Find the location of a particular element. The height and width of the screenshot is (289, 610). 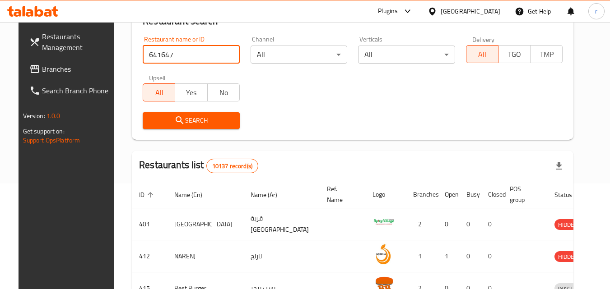

th: Logo is located at coordinates (386, 195).